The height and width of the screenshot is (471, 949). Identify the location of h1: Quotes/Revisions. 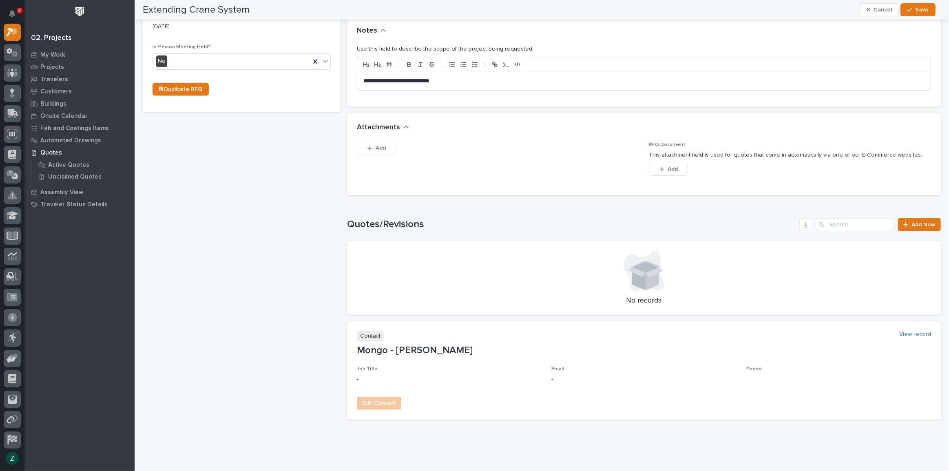
(571, 224).